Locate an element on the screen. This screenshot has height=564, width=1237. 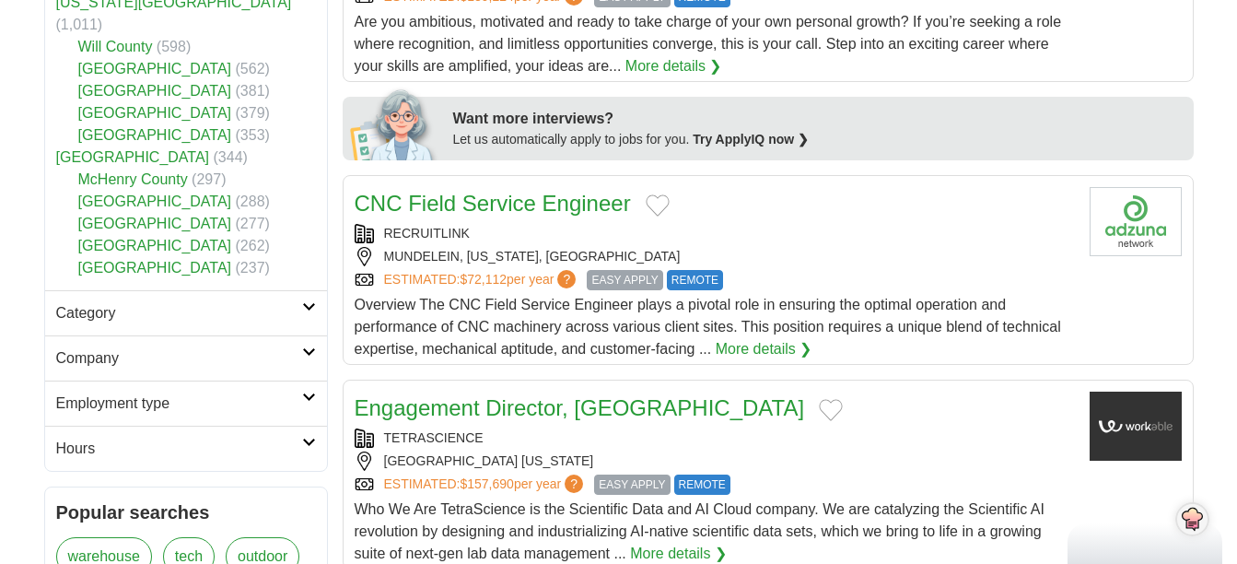
a: Will County is located at coordinates (115, 46).